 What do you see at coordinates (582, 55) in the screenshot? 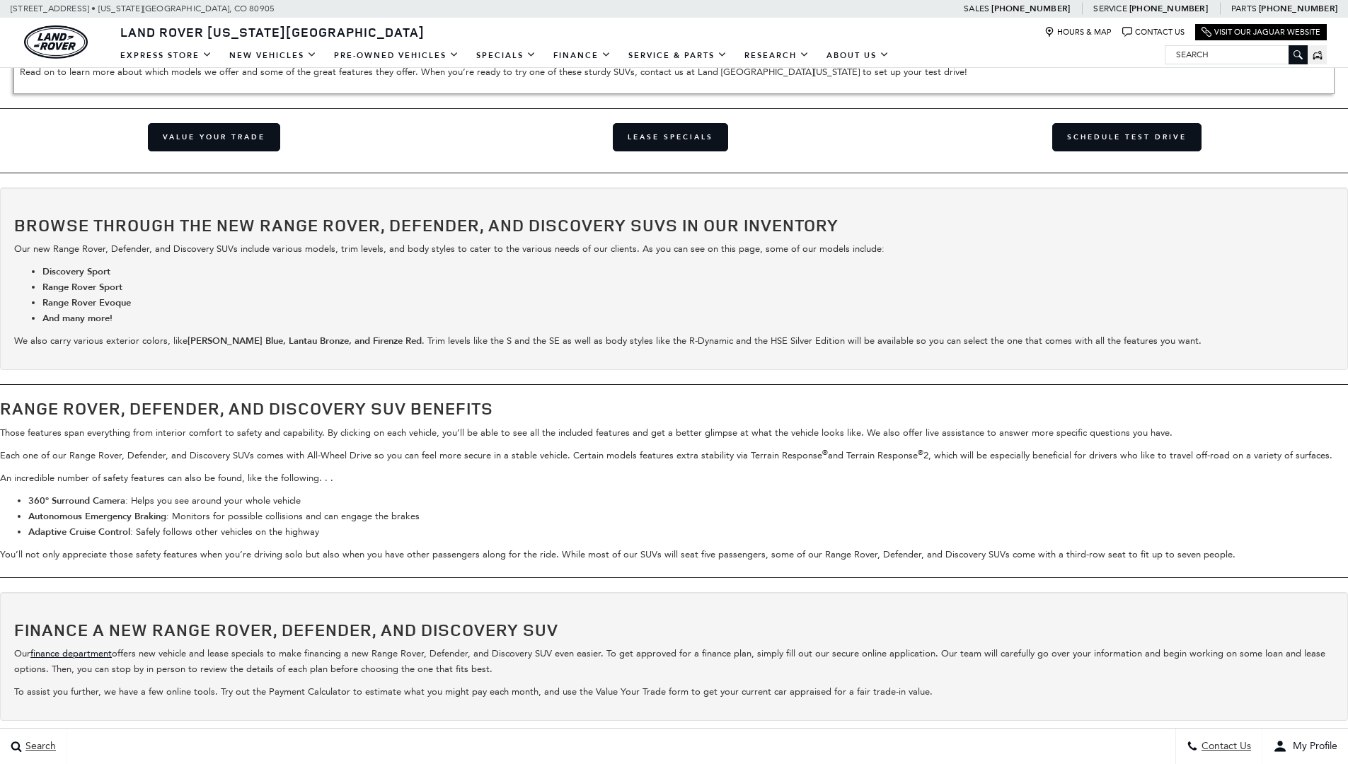
I see `a: Finance` at bounding box center [582, 55].